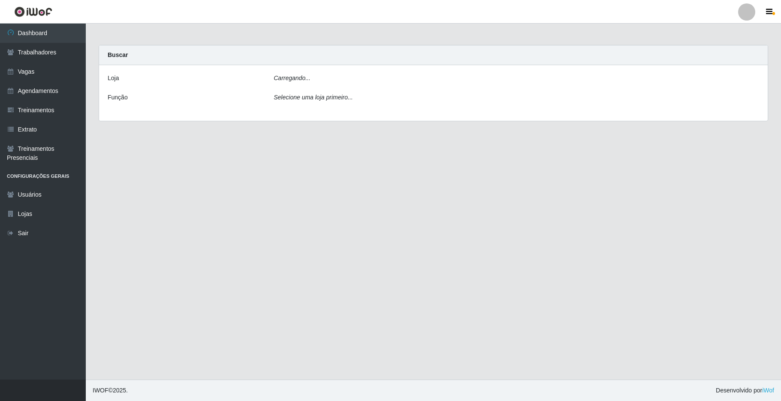 The image size is (781, 401). What do you see at coordinates (768, 391) in the screenshot?
I see `a: iWof` at bounding box center [768, 391].